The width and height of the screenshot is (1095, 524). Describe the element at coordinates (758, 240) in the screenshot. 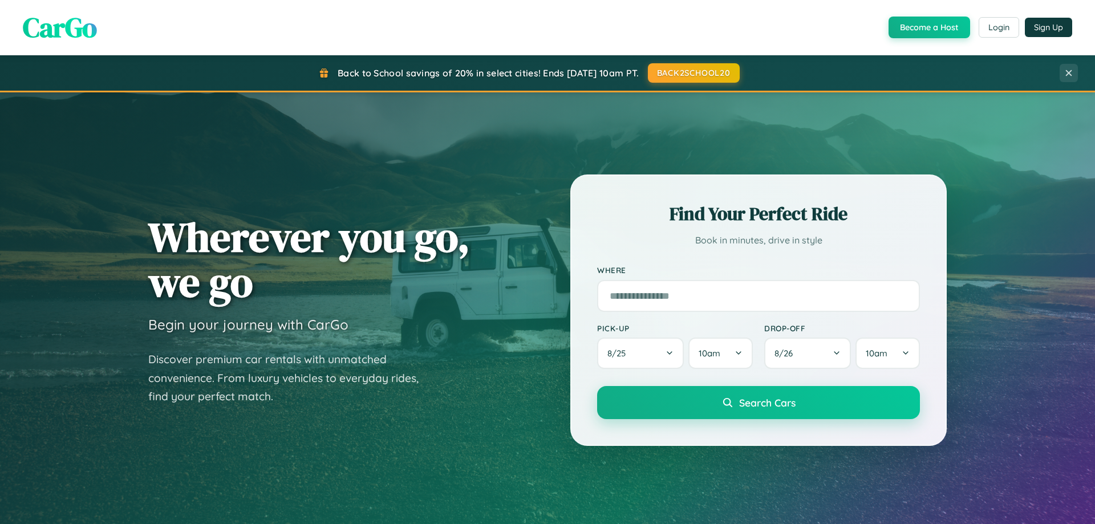

I see `p: Book in minutes, drive in style` at that location.